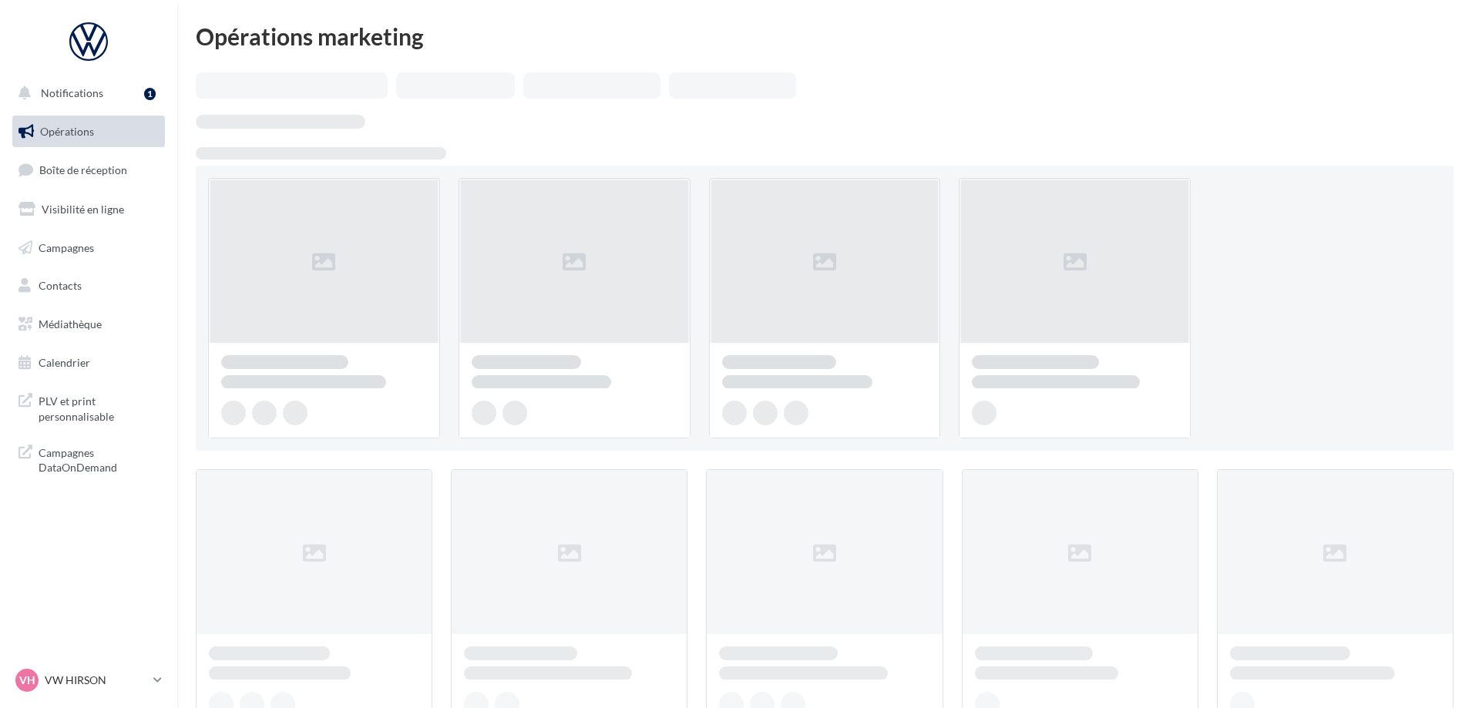 This screenshot has width=1472, height=708. Describe the element at coordinates (89, 210) in the screenshot. I see `a: Visibilité en ligne` at that location.